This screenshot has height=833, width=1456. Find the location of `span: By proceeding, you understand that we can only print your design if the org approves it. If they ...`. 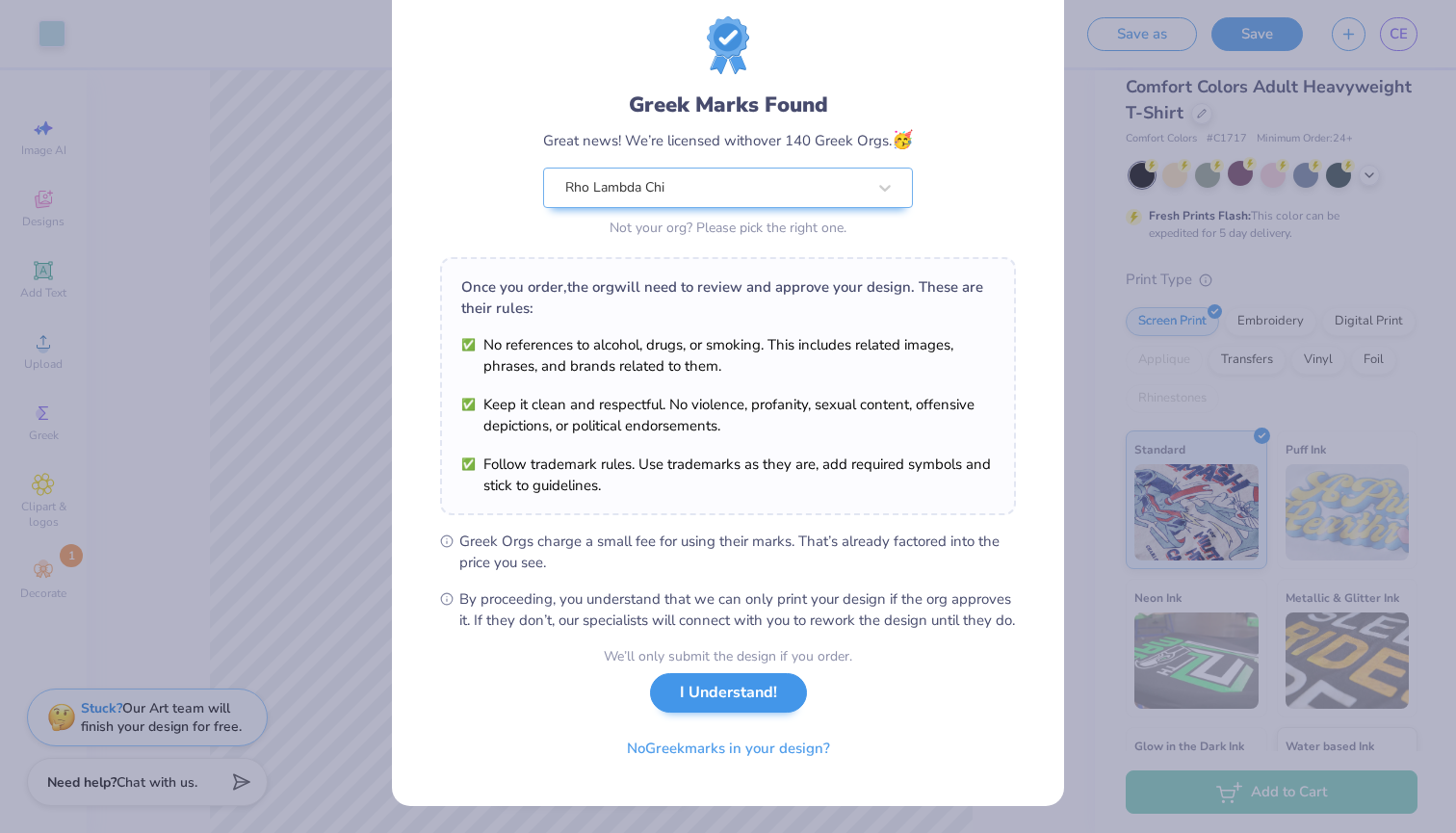

span: By proceeding, you understand that we can only print your design if the org approves it. If they ... is located at coordinates (738, 610).